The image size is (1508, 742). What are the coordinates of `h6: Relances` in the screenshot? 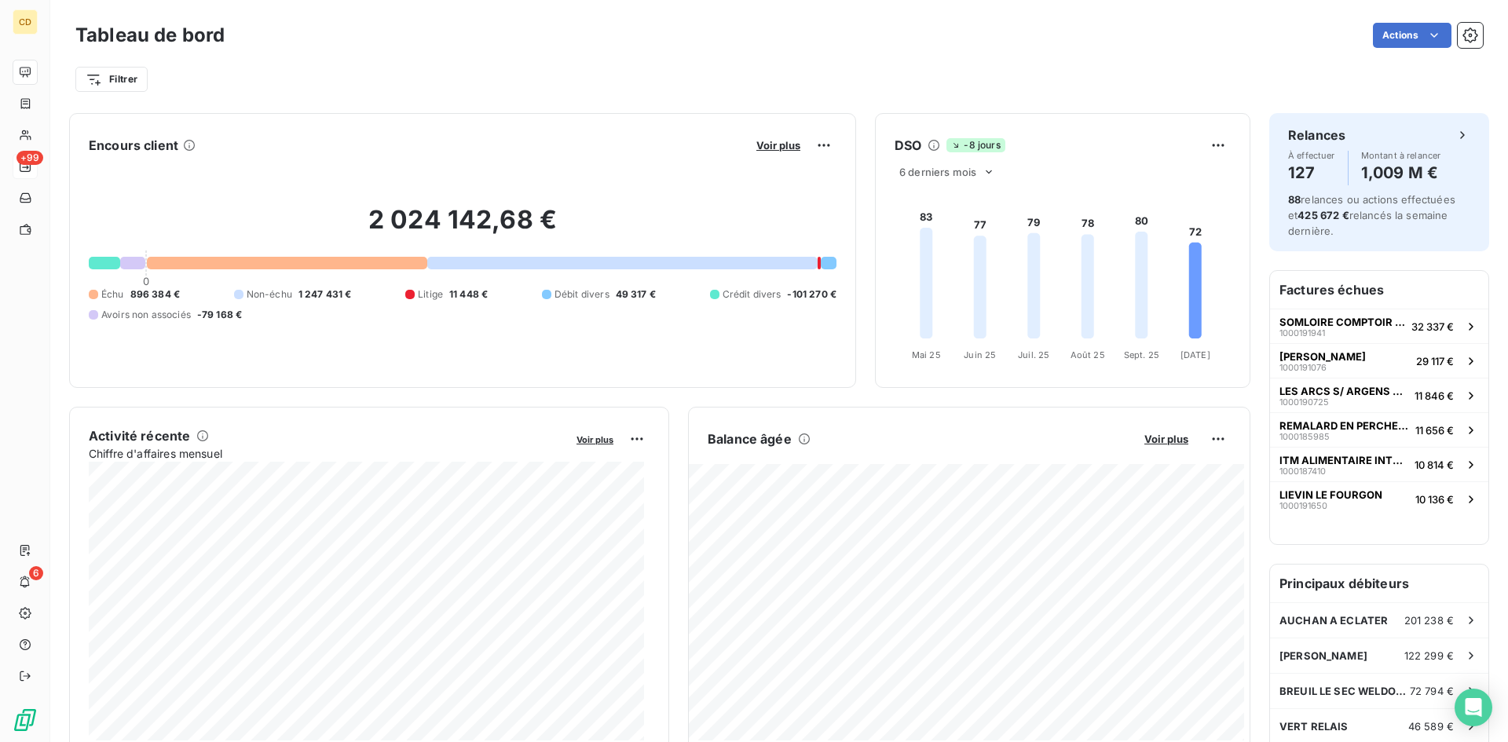 It's located at (1317, 135).